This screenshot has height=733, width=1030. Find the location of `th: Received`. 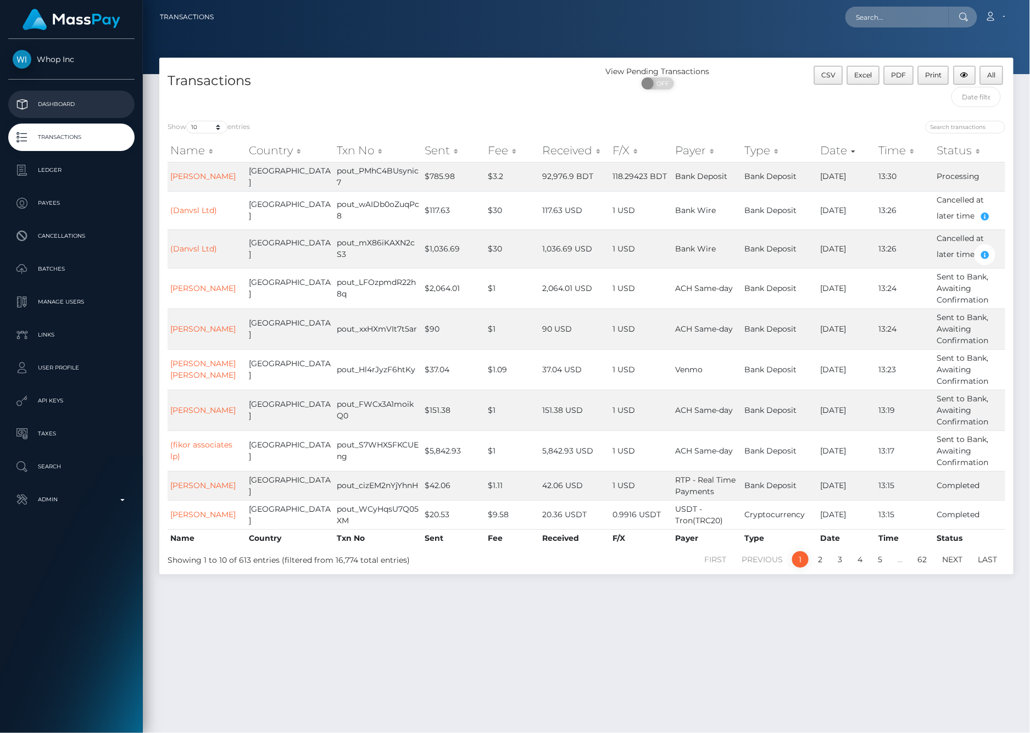

th: Received is located at coordinates (575, 538).